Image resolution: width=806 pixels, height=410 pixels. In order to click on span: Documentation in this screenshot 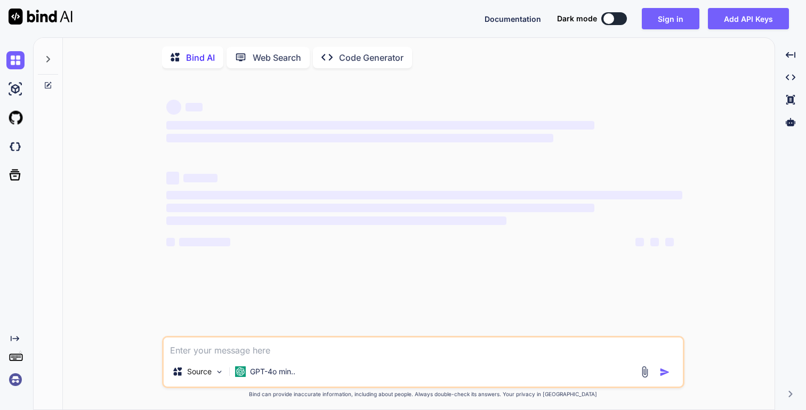, I will do `click(513, 19)`.